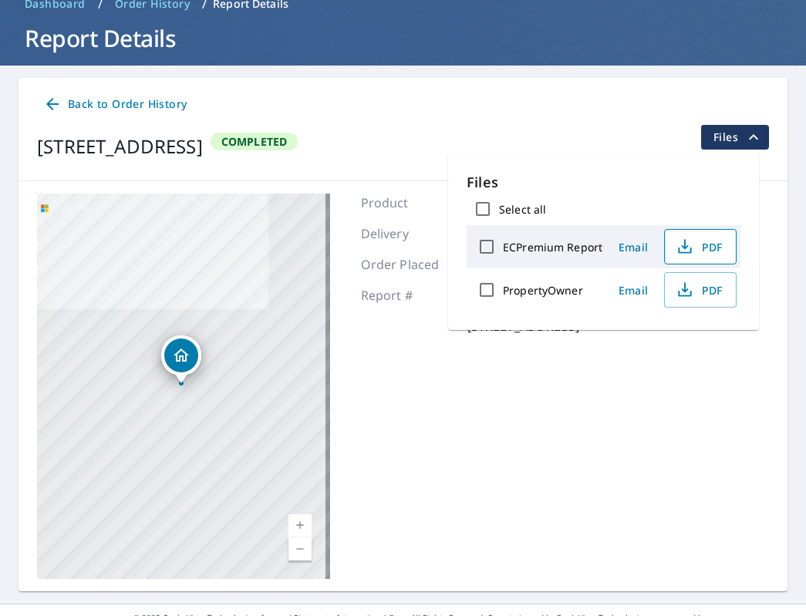 The width and height of the screenshot is (806, 616). I want to click on p: Order Placed, so click(407, 265).